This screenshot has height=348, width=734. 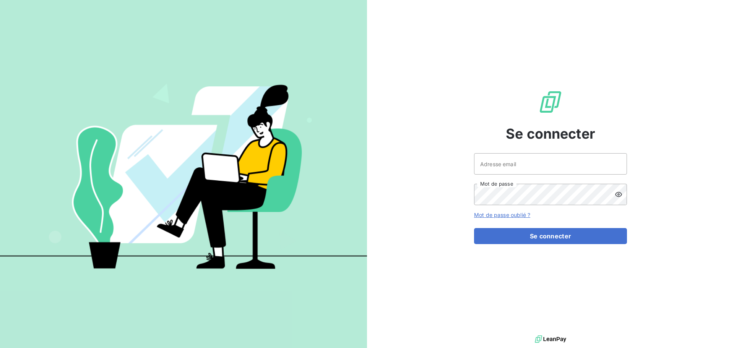 I want to click on button: Se connecter, so click(x=551, y=236).